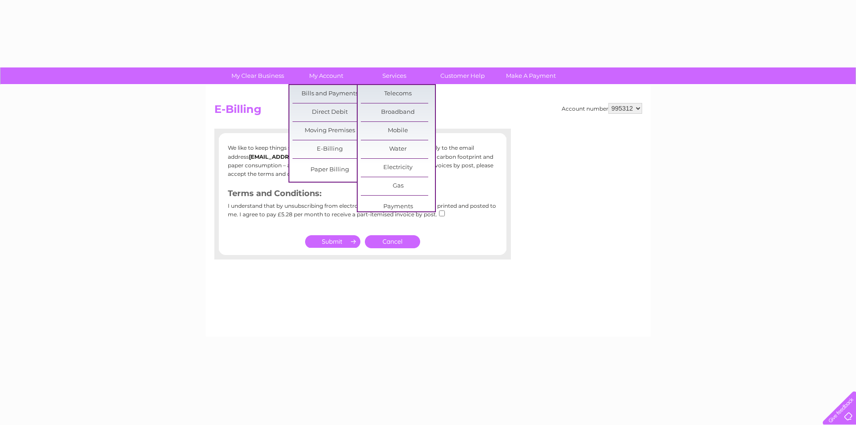  I want to click on a: Electricity, so click(398, 168).